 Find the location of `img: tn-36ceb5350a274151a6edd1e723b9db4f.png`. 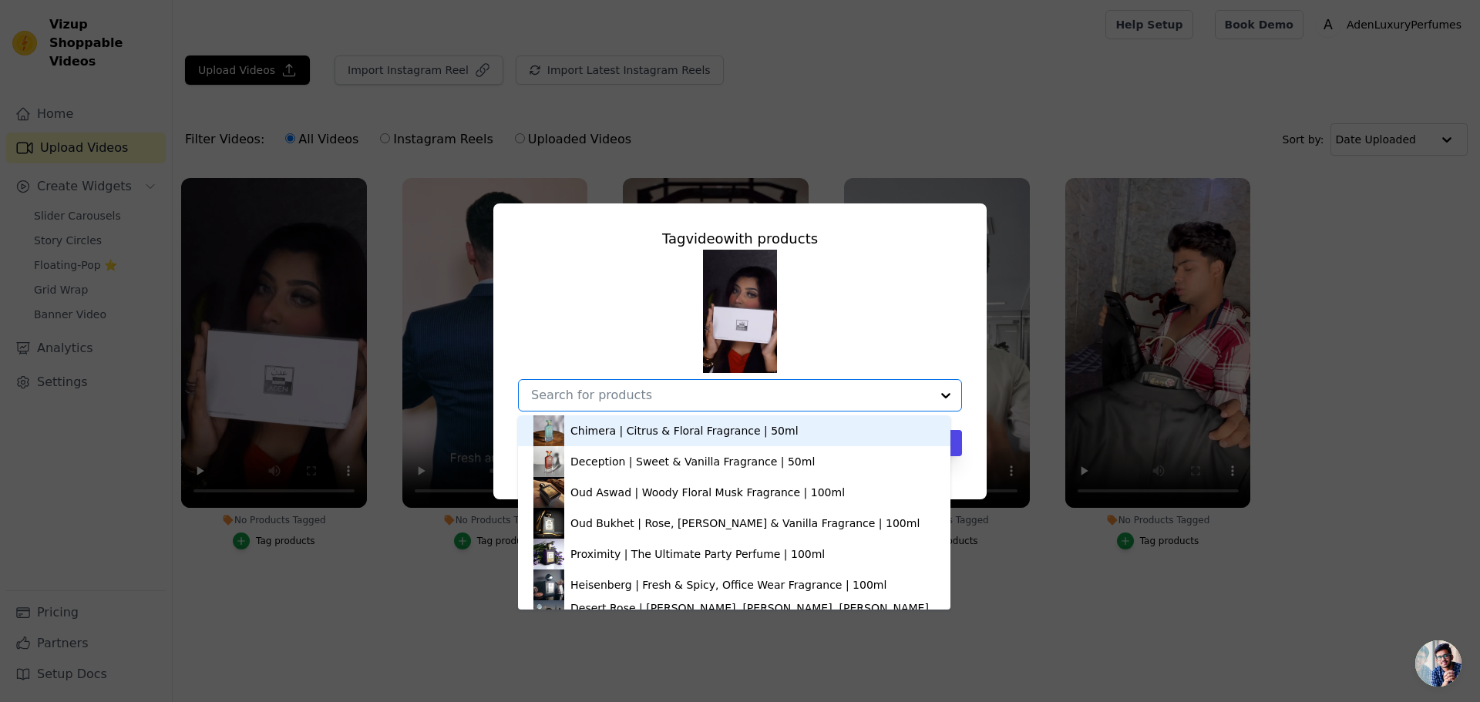

img: tn-36ceb5350a274151a6edd1e723b9db4f.png is located at coordinates (740, 311).